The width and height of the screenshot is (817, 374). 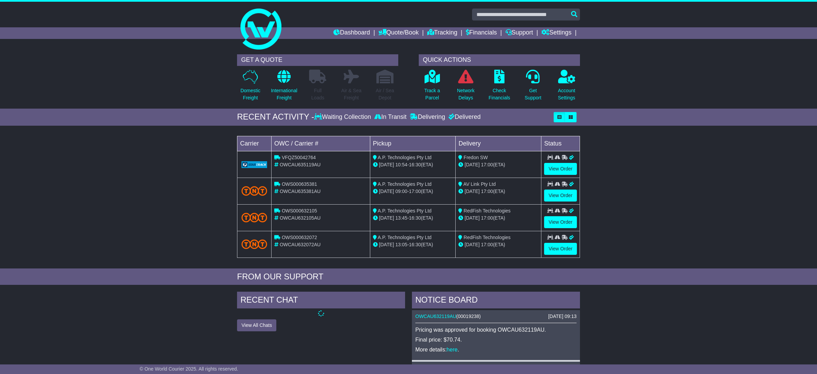 I want to click on td: Delivery, so click(x=499, y=144).